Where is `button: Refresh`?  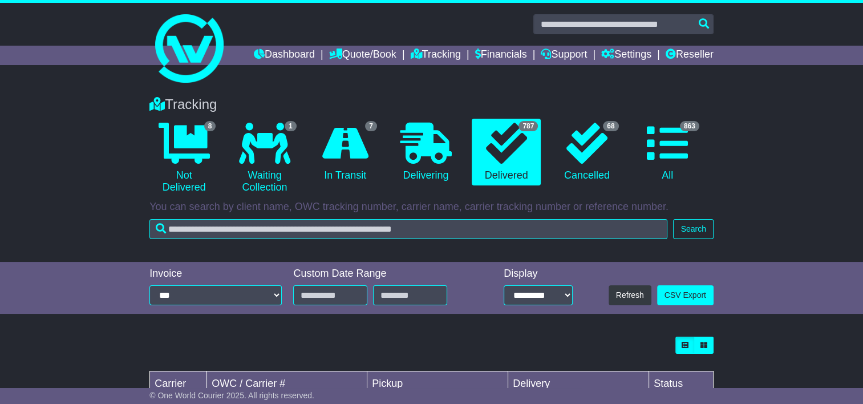 button: Refresh is located at coordinates (630, 295).